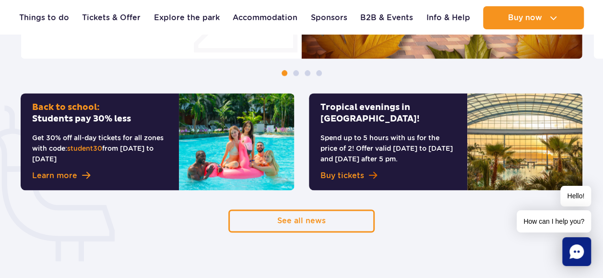  Describe the element at coordinates (186, 18) in the screenshot. I see `a: Explore the park` at that location.